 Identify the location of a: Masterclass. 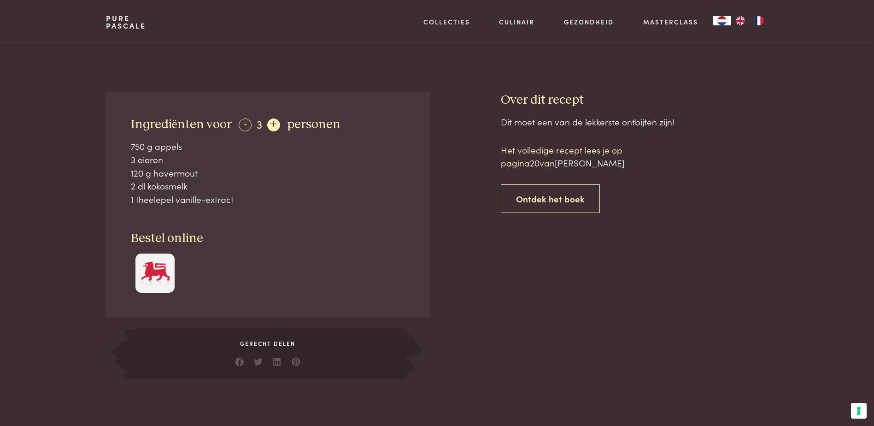
(671, 22).